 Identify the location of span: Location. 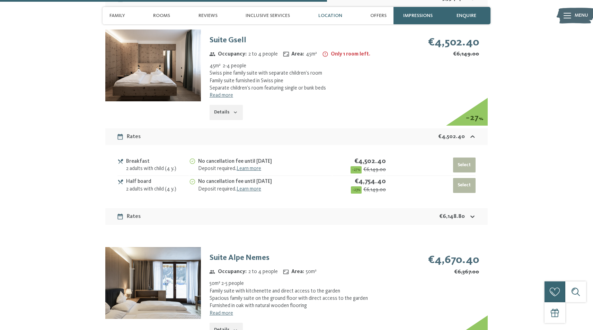
(330, 16).